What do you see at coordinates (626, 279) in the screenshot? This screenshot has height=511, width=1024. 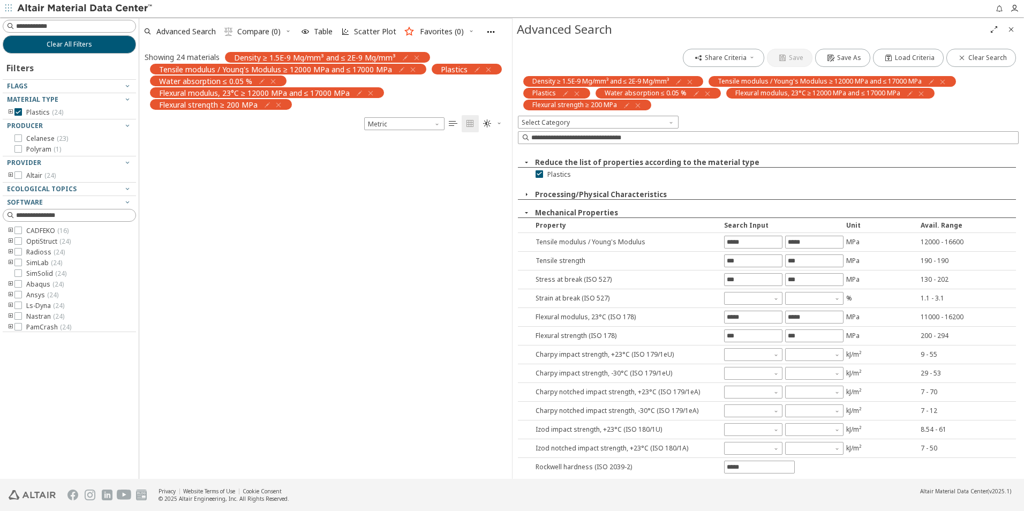 I see `div: Stress at break (ISO 527)` at bounding box center [626, 279].